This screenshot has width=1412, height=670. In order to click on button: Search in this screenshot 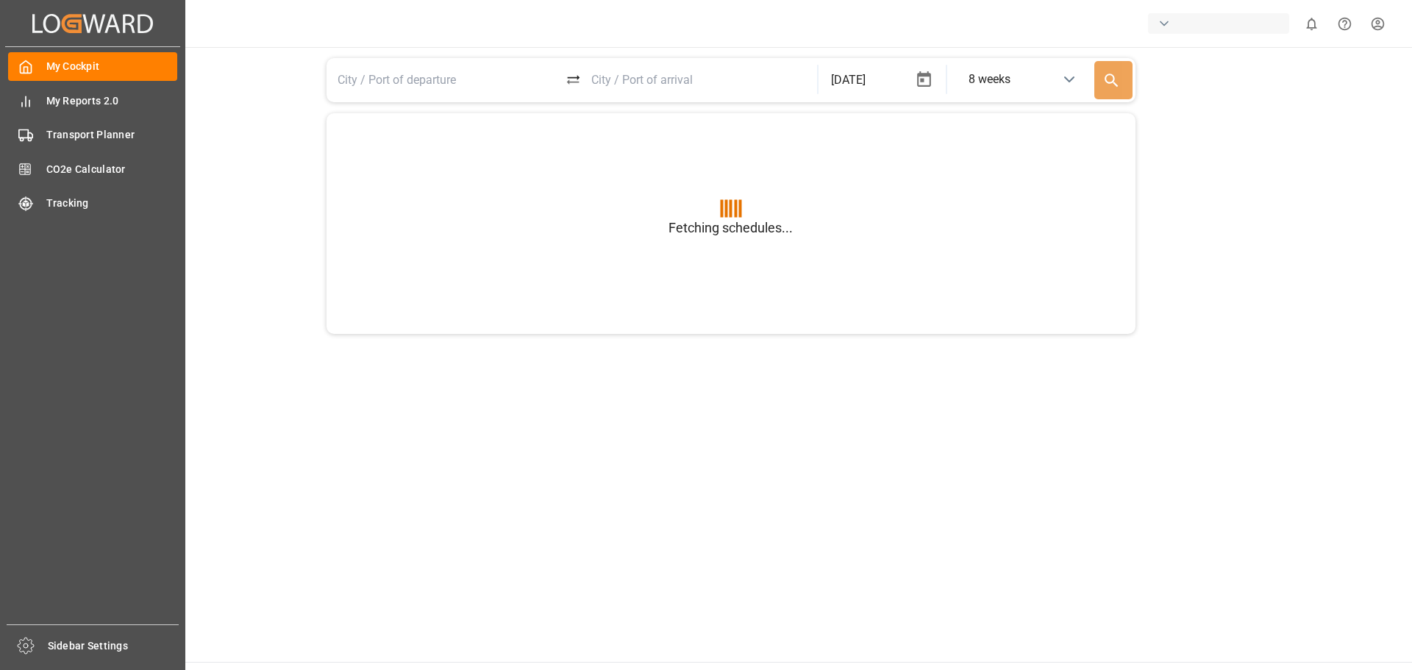, I will do `click(1113, 80)`.